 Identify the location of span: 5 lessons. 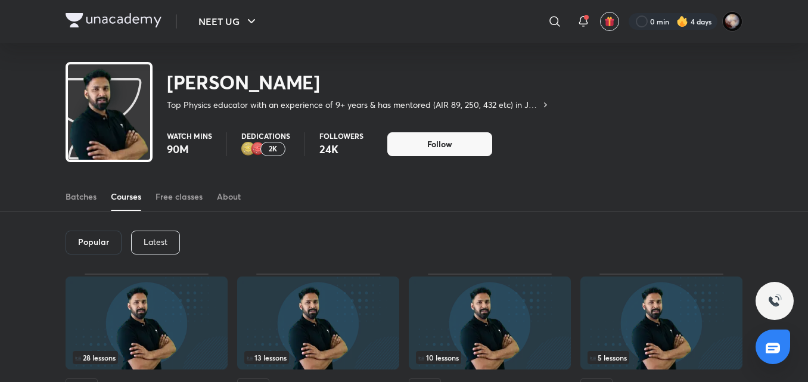
(608, 357).